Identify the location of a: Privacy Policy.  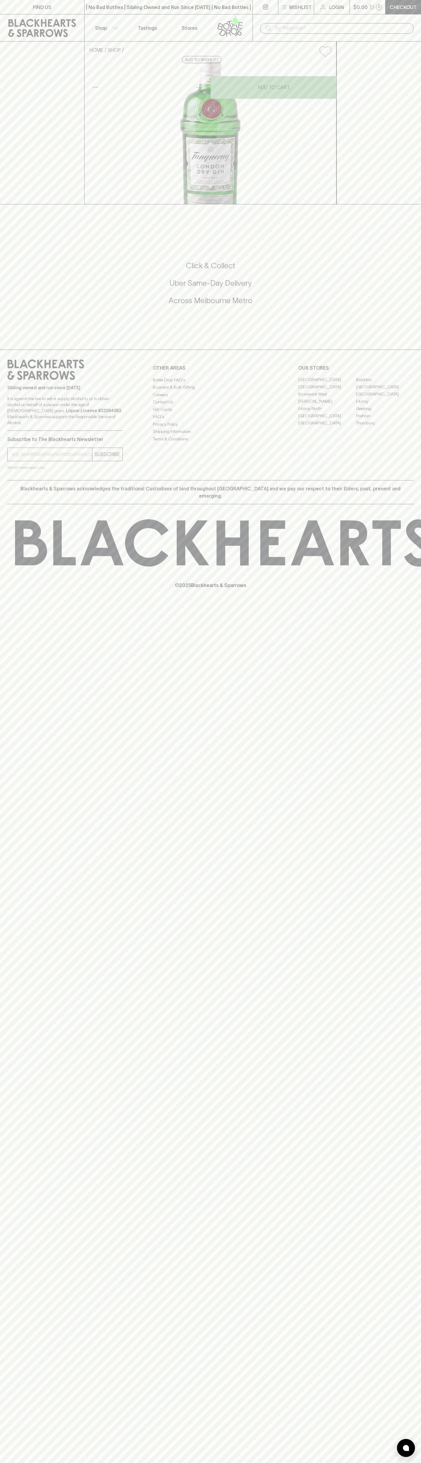
(211, 424).